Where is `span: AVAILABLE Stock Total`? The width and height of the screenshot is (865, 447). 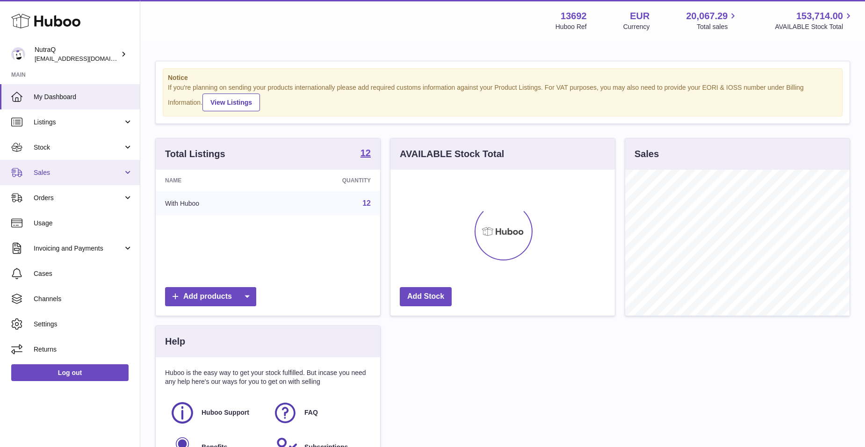
span: AVAILABLE Stock Total is located at coordinates (814, 27).